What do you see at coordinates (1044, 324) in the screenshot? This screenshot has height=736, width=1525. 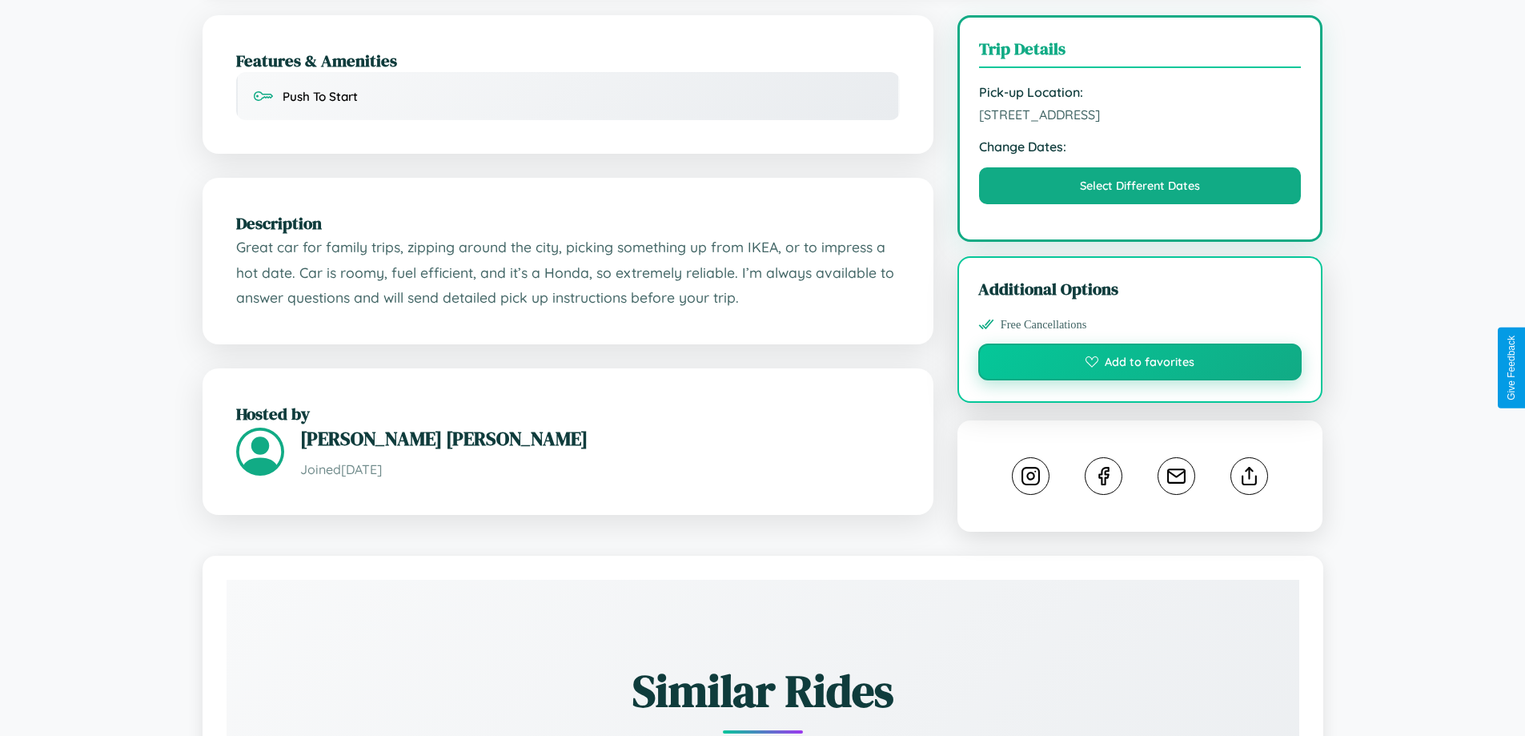 I see `span: Free Cancellations` at bounding box center [1044, 324].